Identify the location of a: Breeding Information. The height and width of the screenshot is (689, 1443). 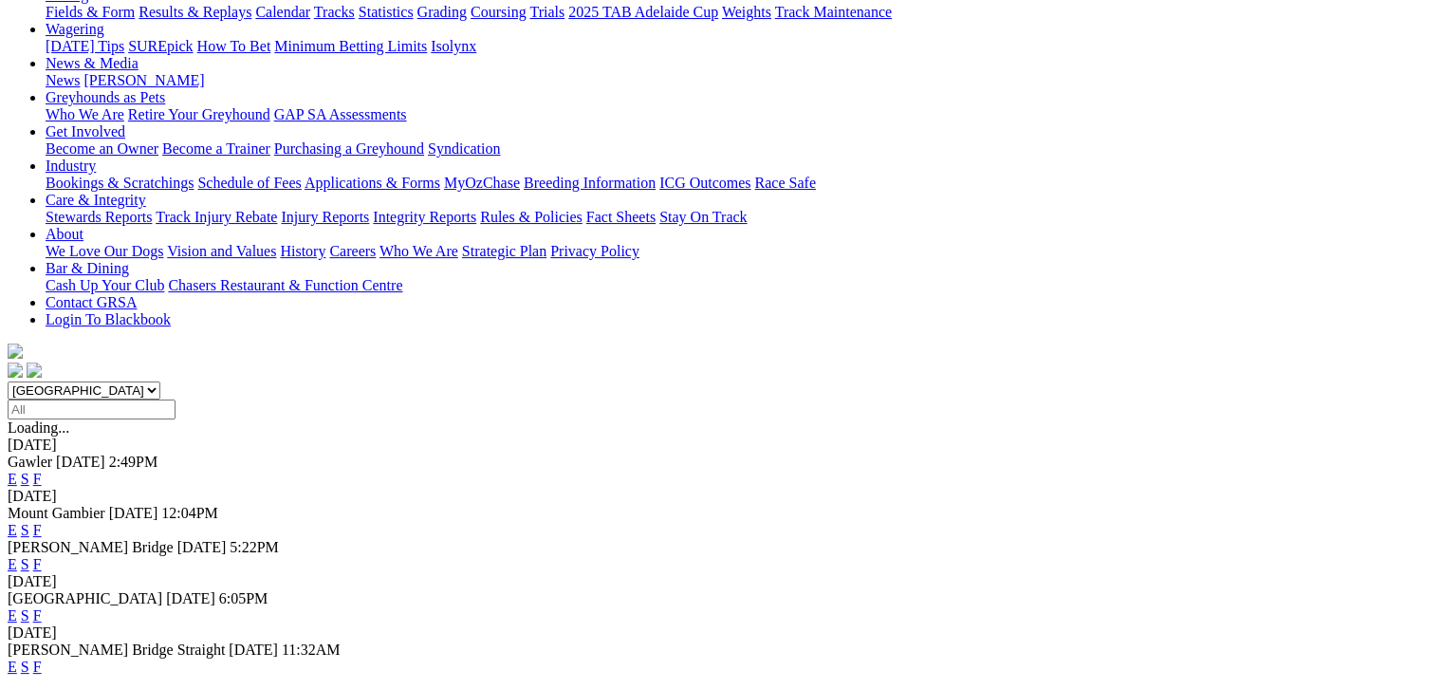
(589, 182).